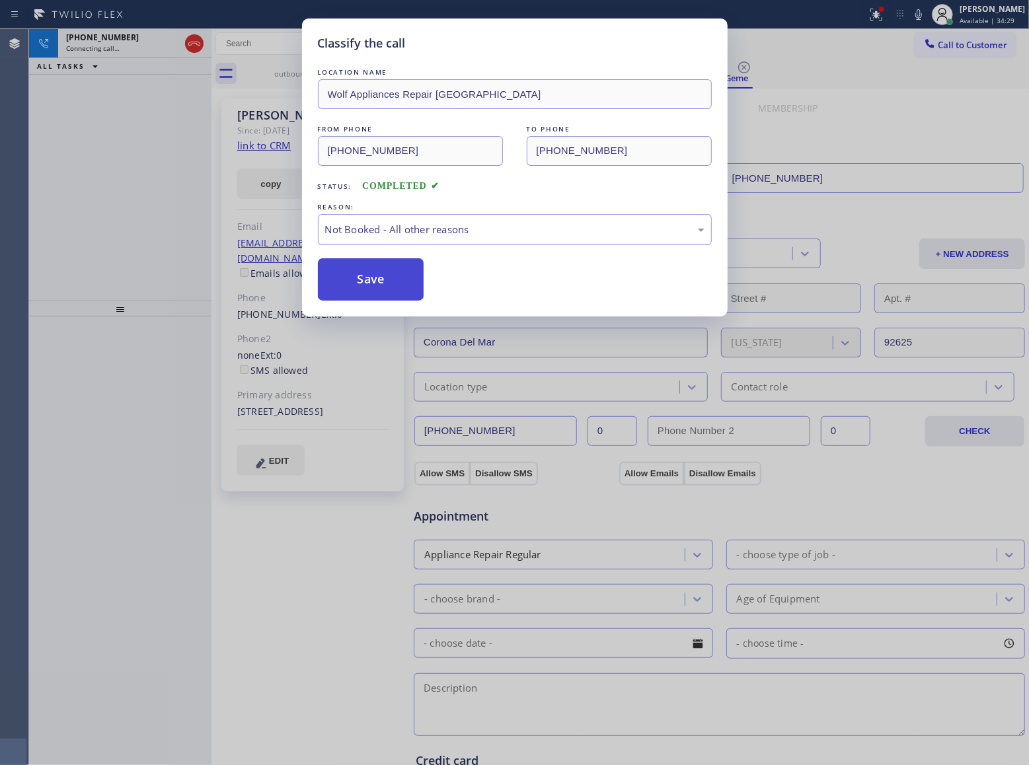 The image size is (1029, 765). What do you see at coordinates (401, 186) in the screenshot?
I see `span: COMPLETED` at bounding box center [401, 186].